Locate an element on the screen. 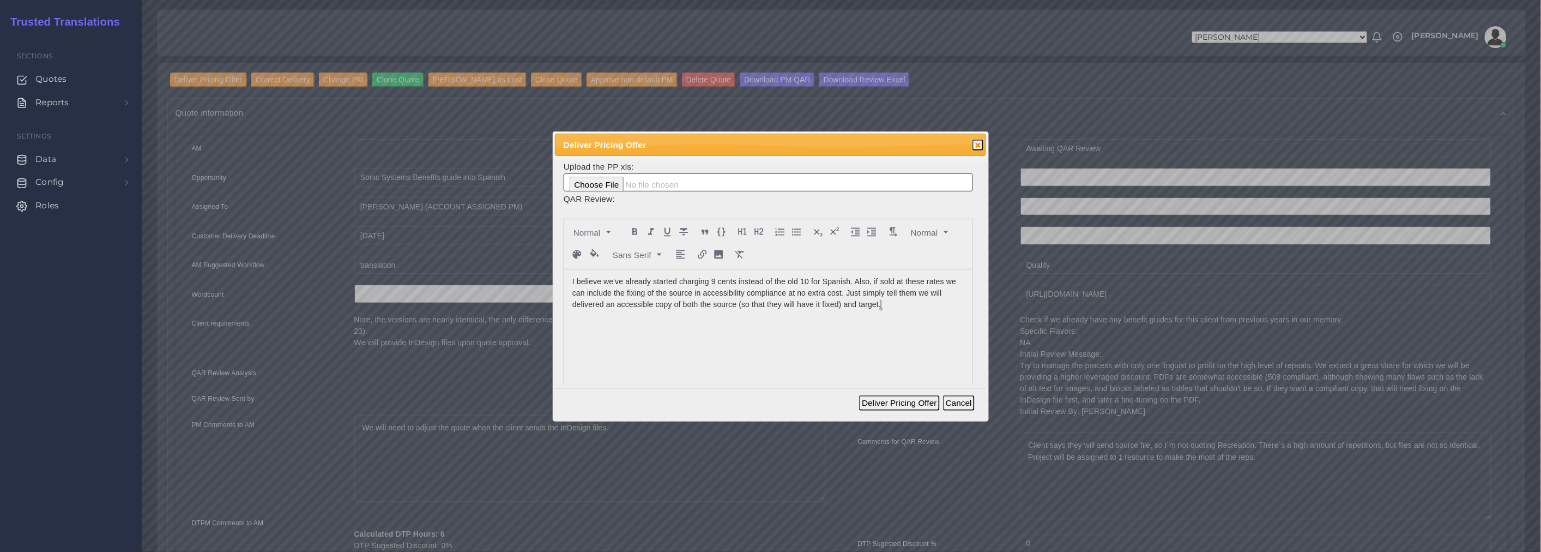  button: Close is located at coordinates (978, 145).